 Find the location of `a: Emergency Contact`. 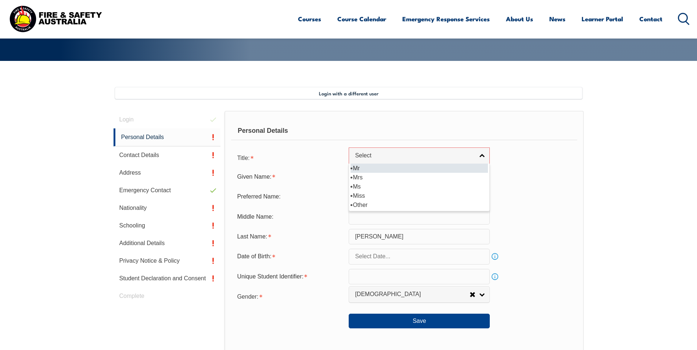

a: Emergency Contact is located at coordinates (167, 191).